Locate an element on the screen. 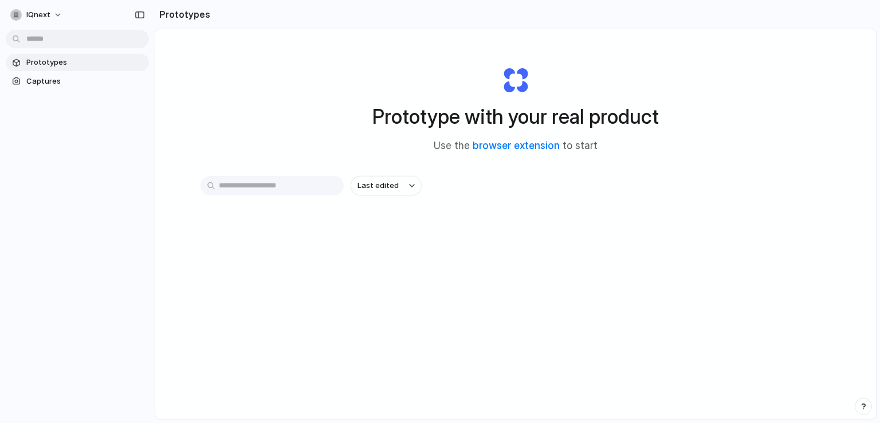 The height and width of the screenshot is (423, 880). a: Captures is located at coordinates (77, 81).